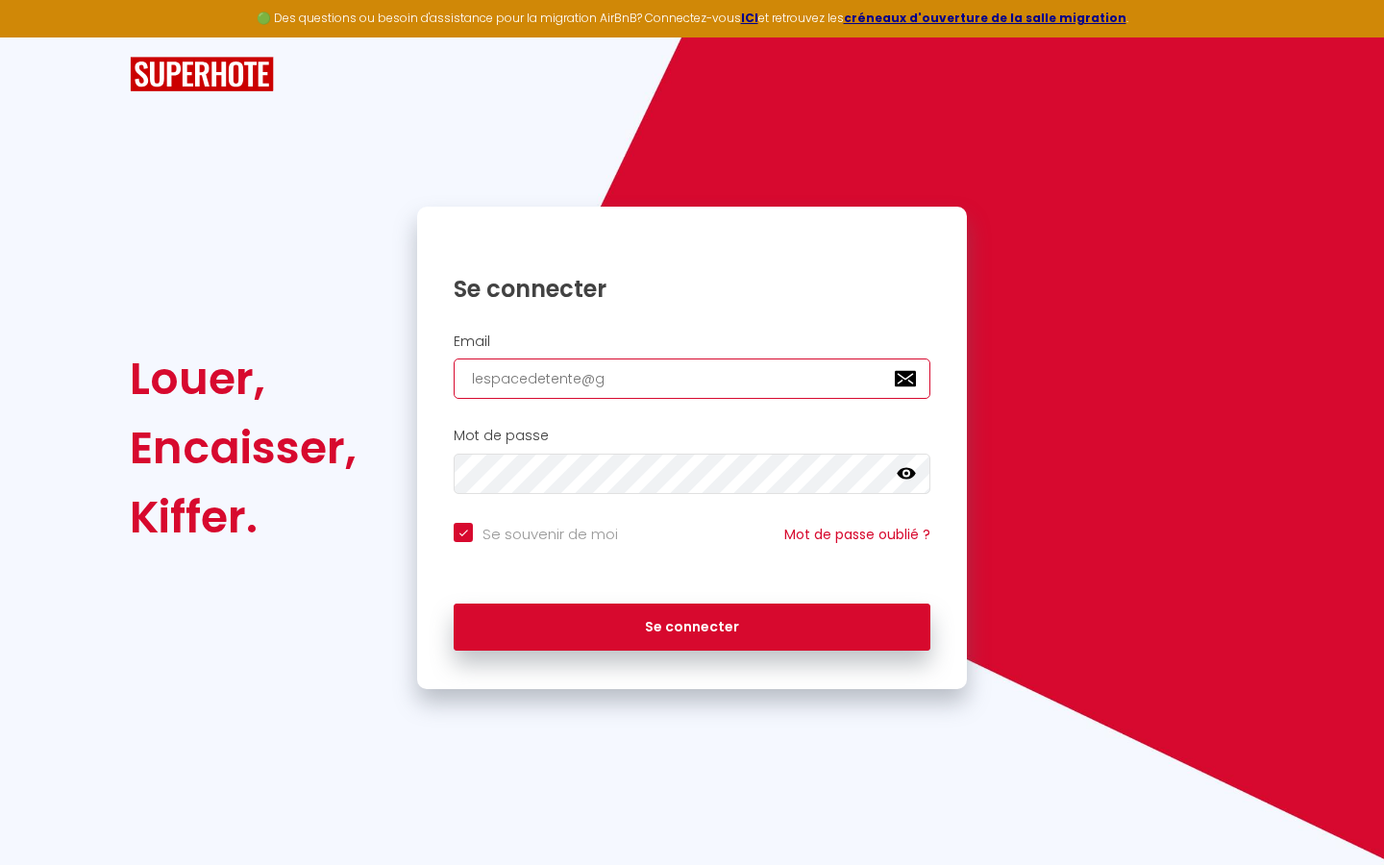 The width and height of the screenshot is (1384, 865). I want to click on a: Mot de passe oublié ?, so click(857, 534).